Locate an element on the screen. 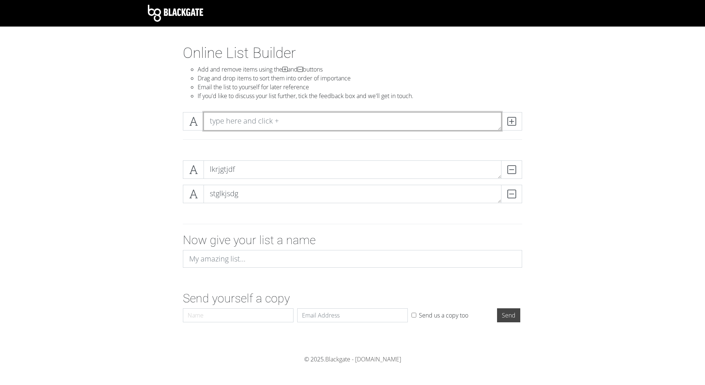 The width and height of the screenshot is (705, 385). li: If you'd like to discuss your list further, tick the feedback box and we'll get in touch. is located at coordinates (360, 96).